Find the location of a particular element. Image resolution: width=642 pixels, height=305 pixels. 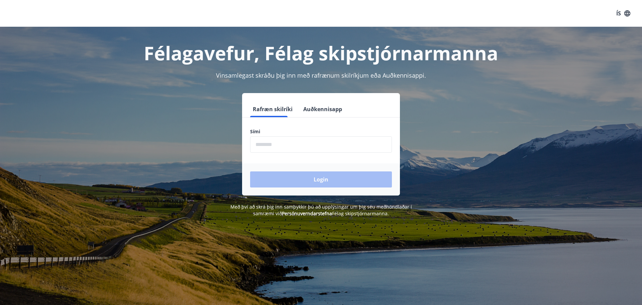

button: Rafræn skilríki is located at coordinates (273, 109).